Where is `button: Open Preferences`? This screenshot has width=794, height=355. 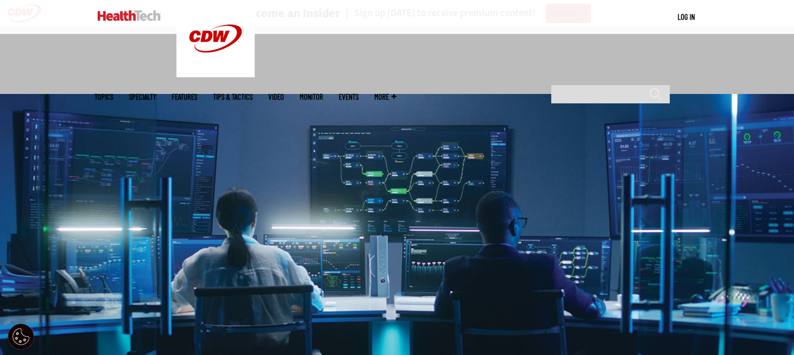
button: Open Preferences is located at coordinates (21, 337).